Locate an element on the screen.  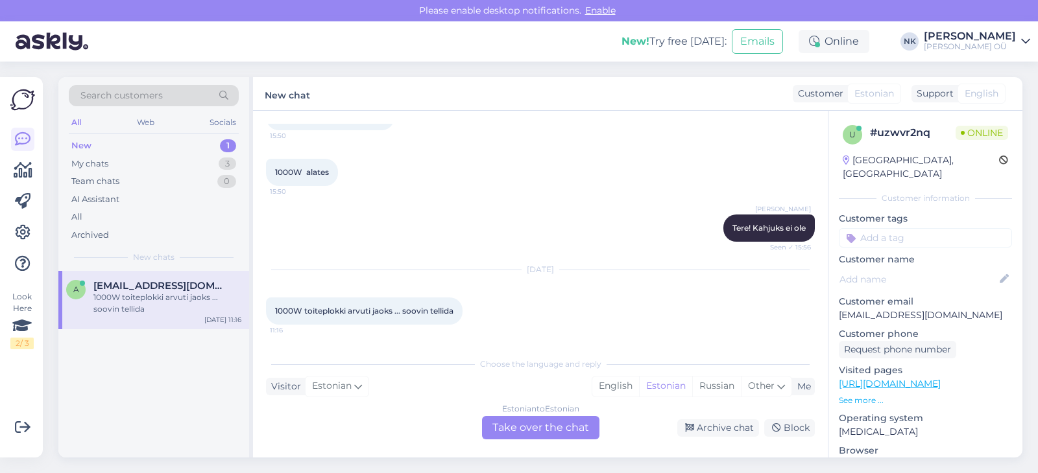
div: Estonian to Estonian is located at coordinates (540, 409).